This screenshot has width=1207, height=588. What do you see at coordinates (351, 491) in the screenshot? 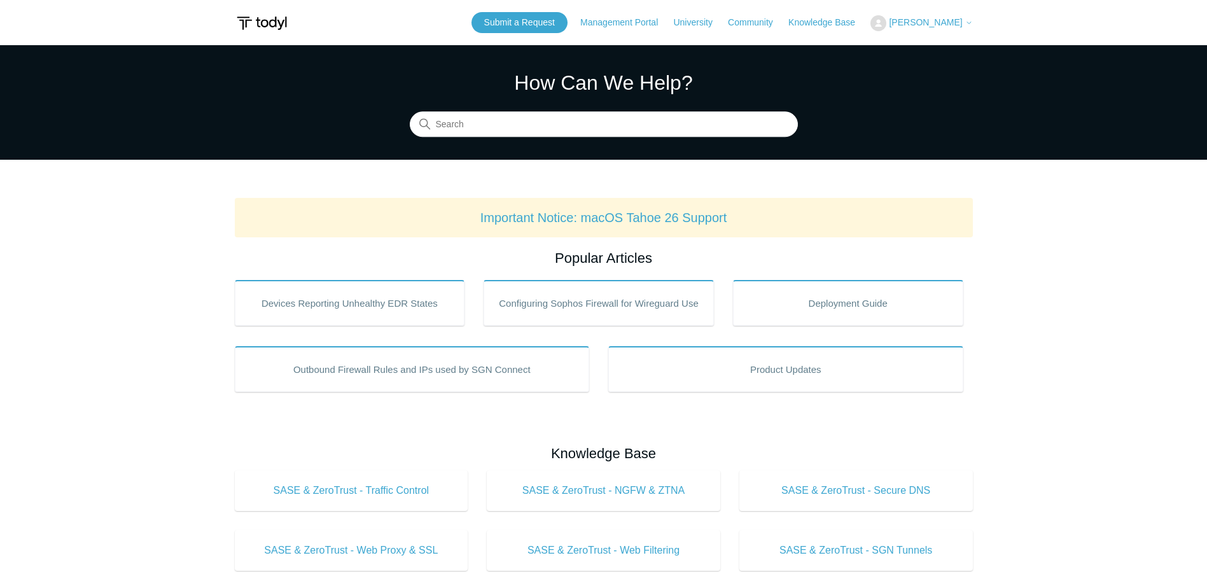
I see `span: SASE & ZeroTrust - Traffic Control` at bounding box center [351, 491].